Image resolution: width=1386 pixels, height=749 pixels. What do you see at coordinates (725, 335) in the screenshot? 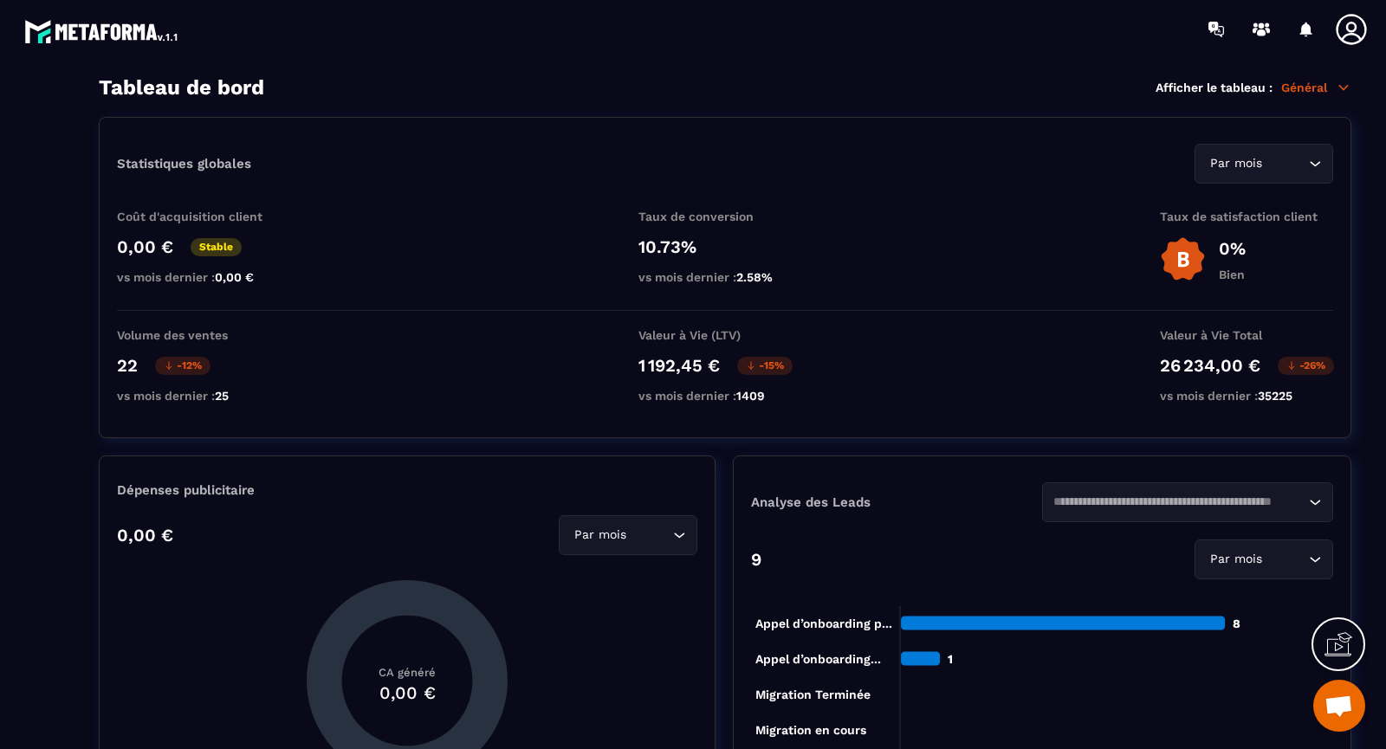
I see `p: Valeur à Vie (LTV)` at bounding box center [725, 335].